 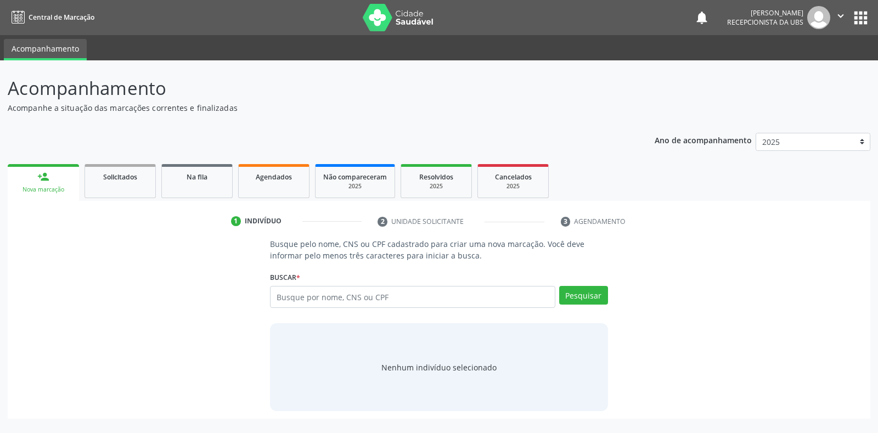 What do you see at coordinates (61, 17) in the screenshot?
I see `span: Central de Marcação` at bounding box center [61, 17].